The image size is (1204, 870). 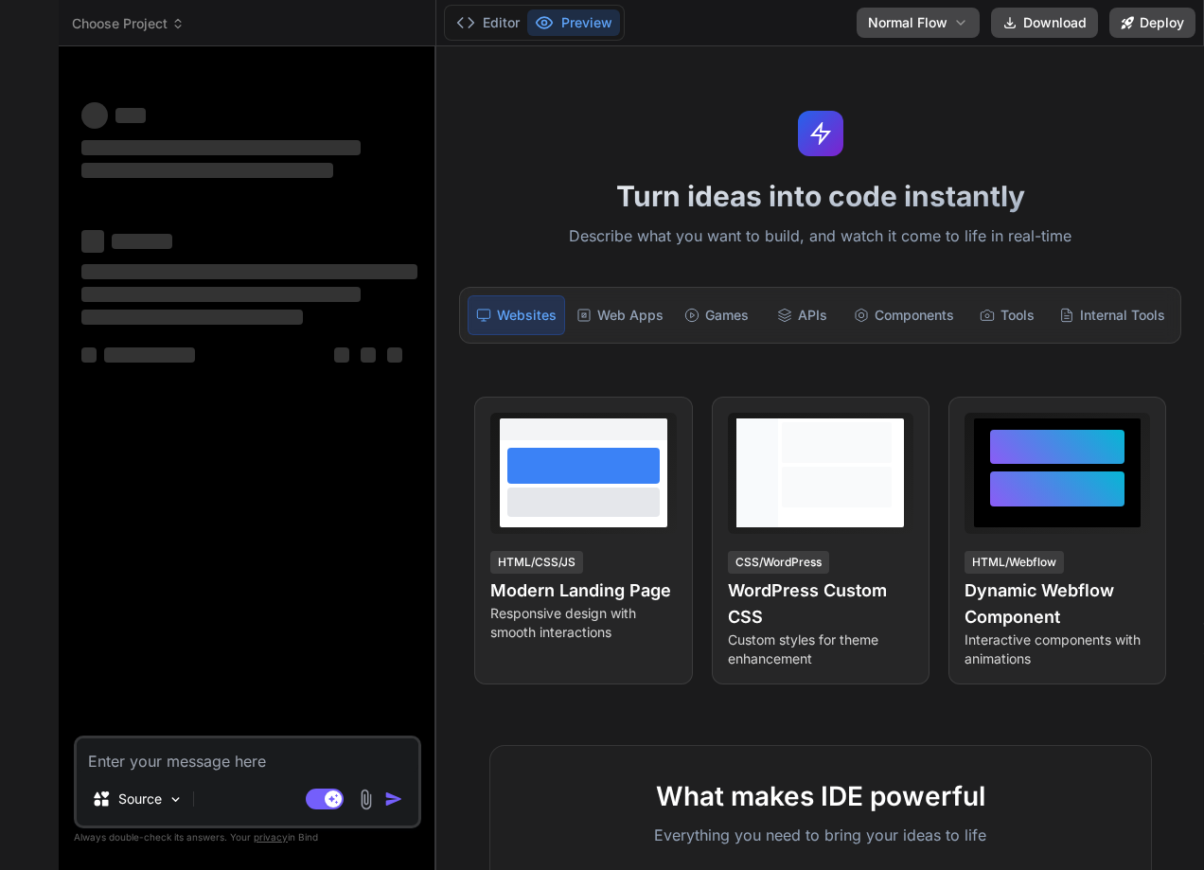 I want to click on span: Normal Flow, so click(x=908, y=23).